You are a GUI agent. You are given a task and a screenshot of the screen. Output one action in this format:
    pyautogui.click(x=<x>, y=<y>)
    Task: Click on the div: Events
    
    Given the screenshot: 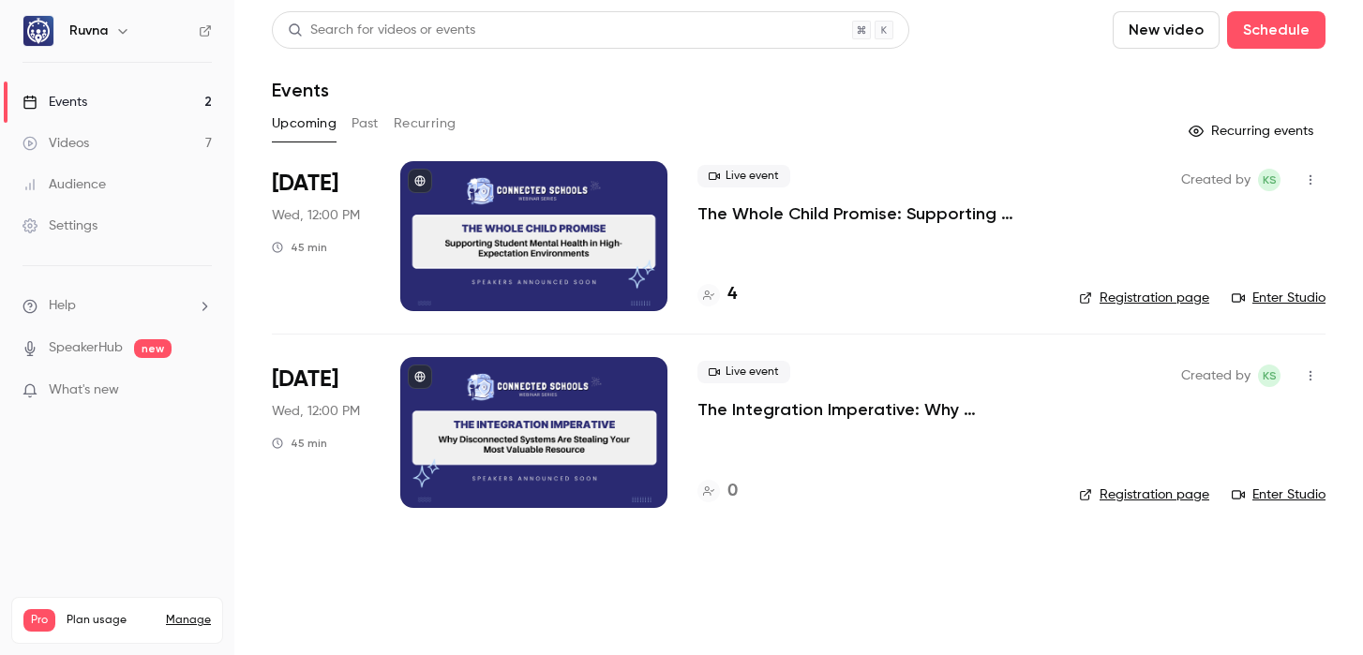 What is the action you would take?
    pyautogui.click(x=54, y=102)
    